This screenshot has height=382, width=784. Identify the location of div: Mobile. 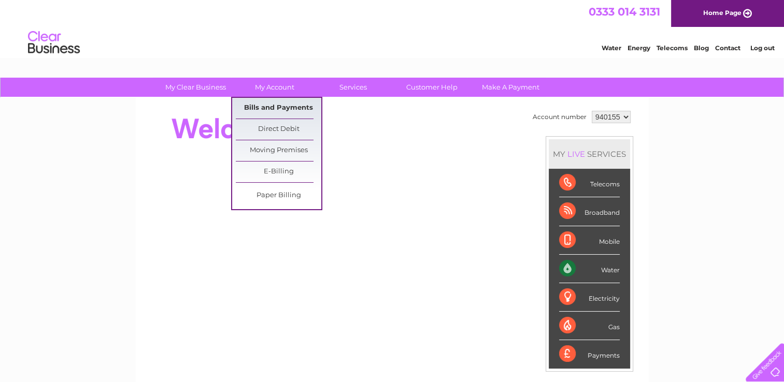
(589, 240).